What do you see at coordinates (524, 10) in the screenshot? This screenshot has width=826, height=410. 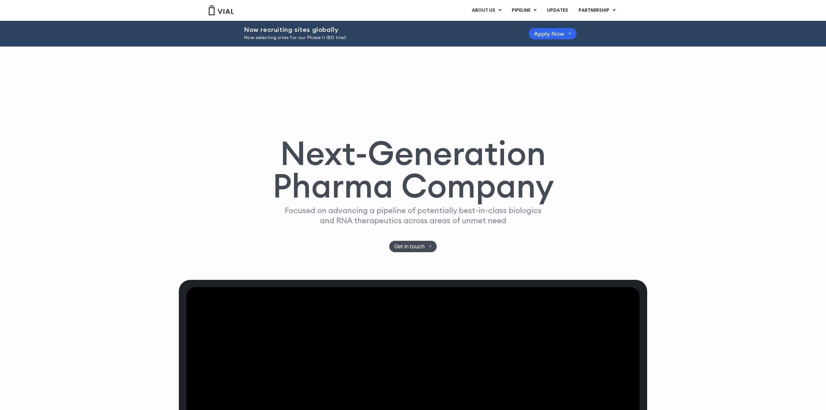 I see `a: PIPELINEMenu Toggle` at bounding box center [524, 10].